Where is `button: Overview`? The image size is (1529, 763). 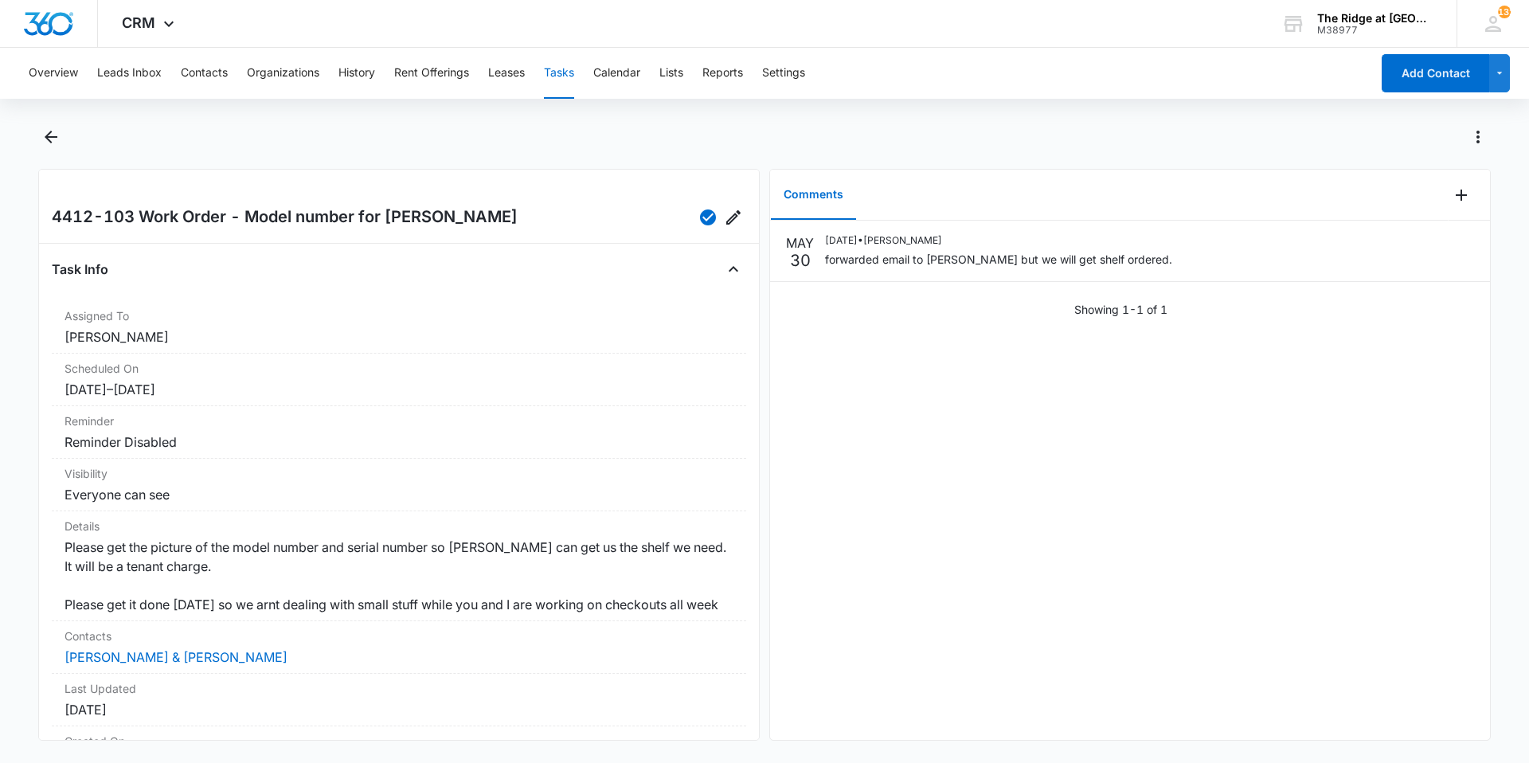
button: Overview is located at coordinates (53, 73).